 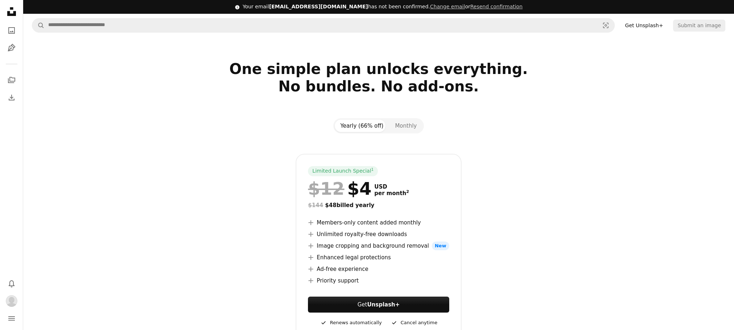 What do you see at coordinates (351, 322) in the screenshot?
I see `div: Renews automatically` at bounding box center [351, 322].